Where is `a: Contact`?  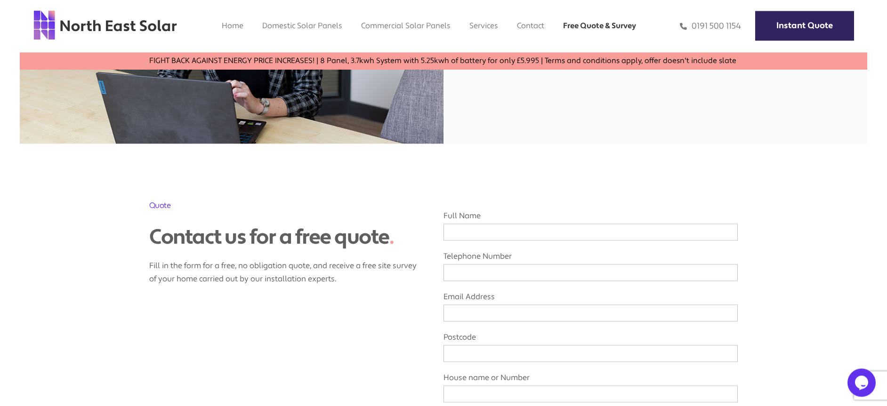 a: Contact is located at coordinates (530, 25).